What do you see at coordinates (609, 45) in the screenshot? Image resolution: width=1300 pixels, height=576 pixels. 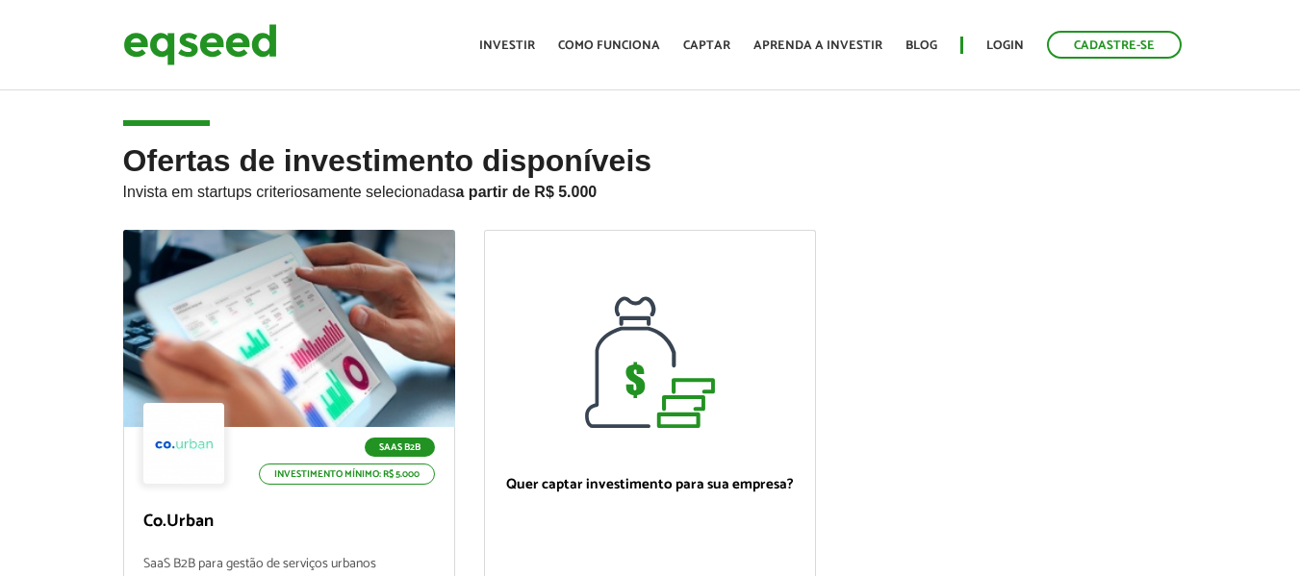 I see `a: Como funciona` at bounding box center [609, 45].